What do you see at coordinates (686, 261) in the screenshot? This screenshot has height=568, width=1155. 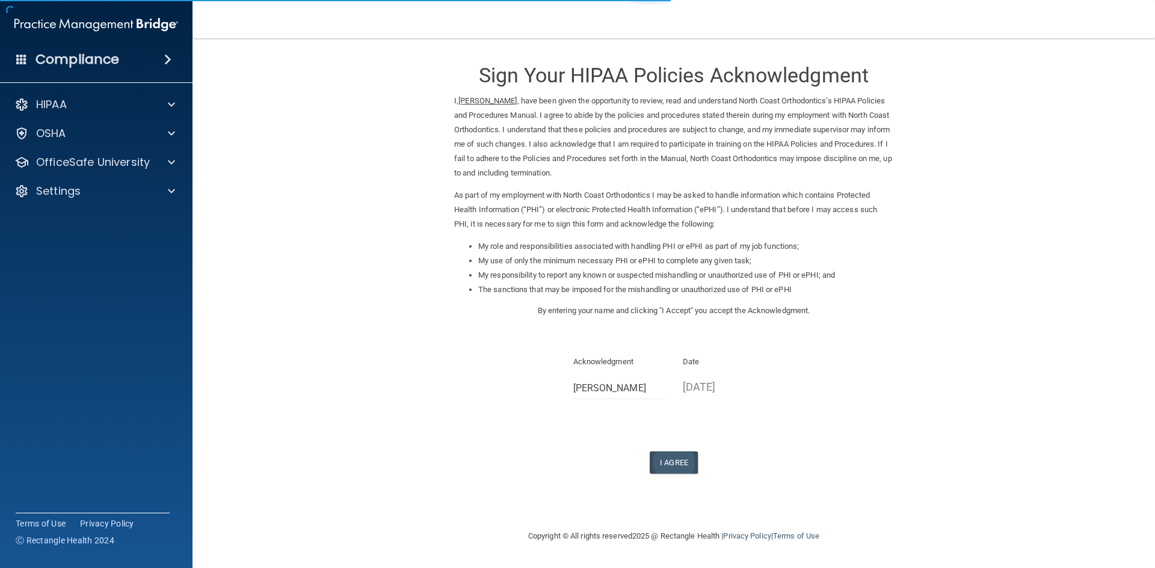 I see `li: My use of only the minimum necessary PHI or ePHI to complete any given task;` at bounding box center [686, 261].